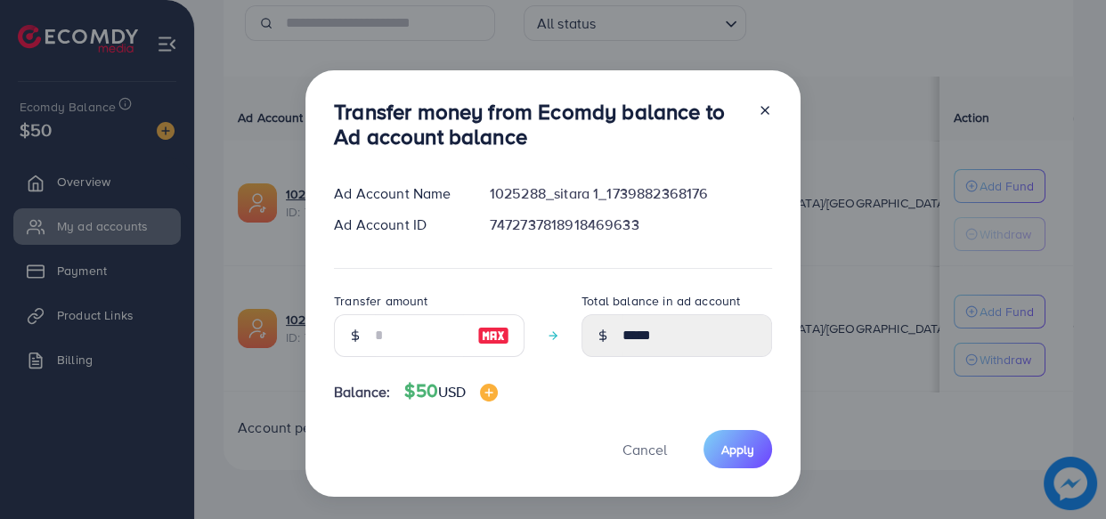 The image size is (1106, 519). I want to click on span: USD, so click(452, 392).